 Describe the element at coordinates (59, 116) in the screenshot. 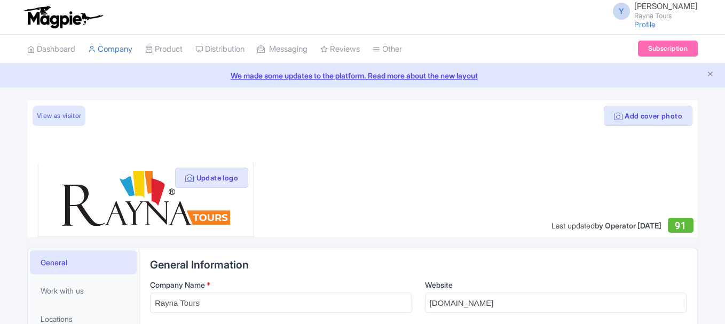

I see `a: View as visitor` at that location.